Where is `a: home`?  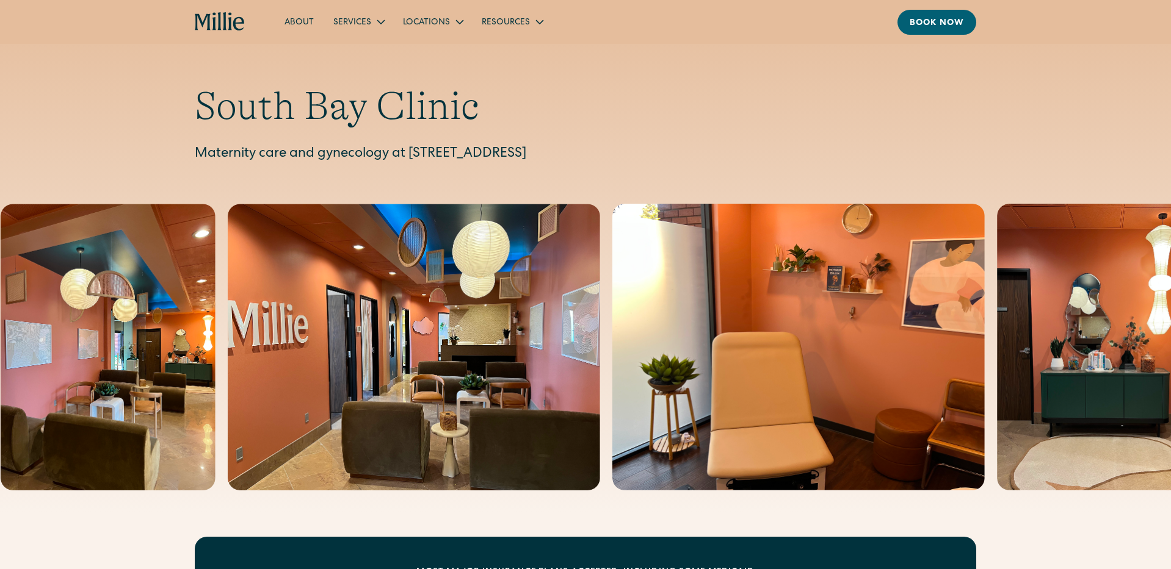
a: home is located at coordinates (220, 22).